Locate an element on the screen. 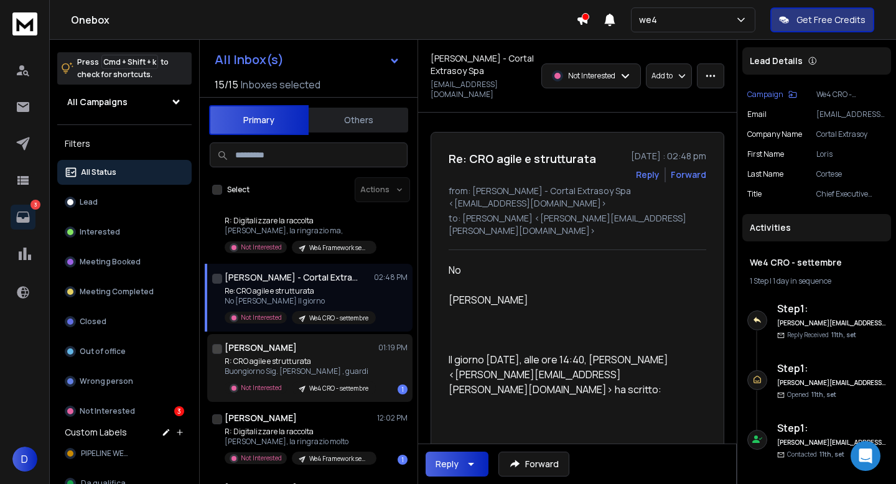 This screenshot has height=484, width=896. div: Reply is located at coordinates (447, 464).